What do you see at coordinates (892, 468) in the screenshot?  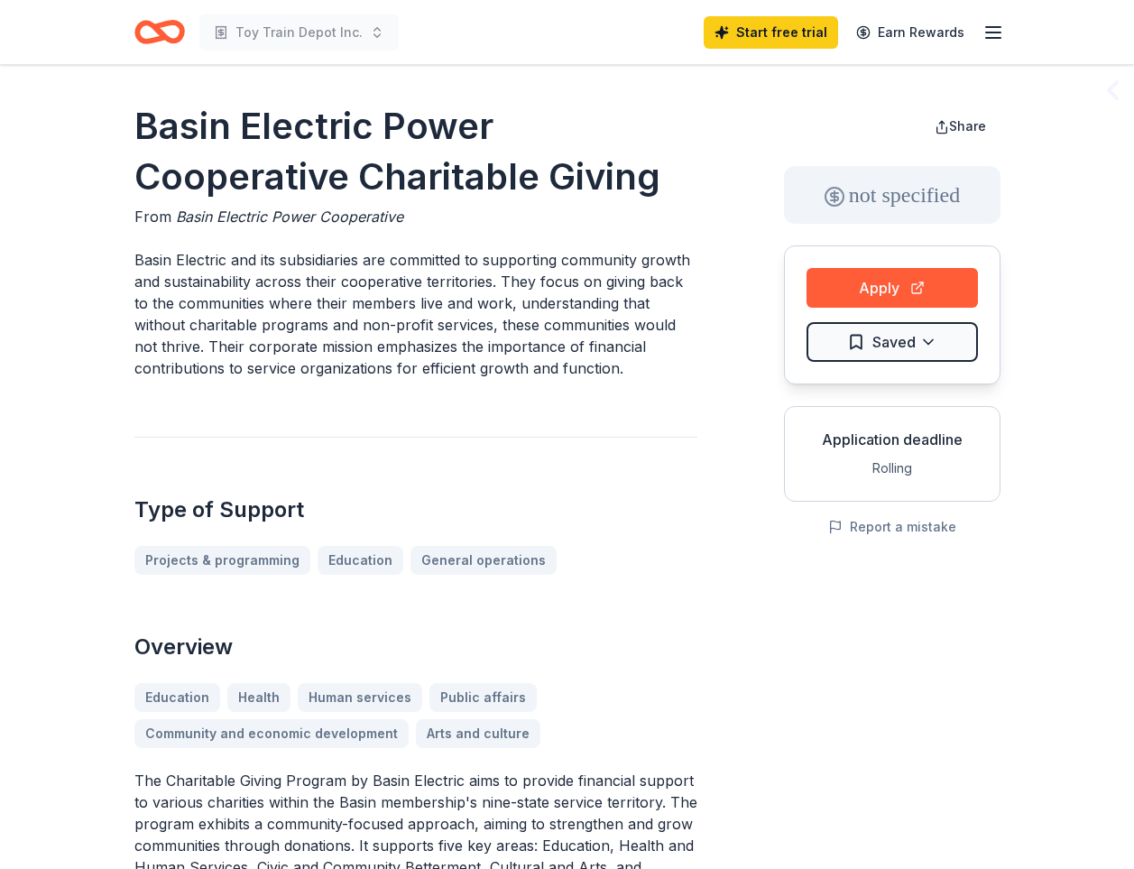 I see `div: Rolling` at bounding box center [892, 468].